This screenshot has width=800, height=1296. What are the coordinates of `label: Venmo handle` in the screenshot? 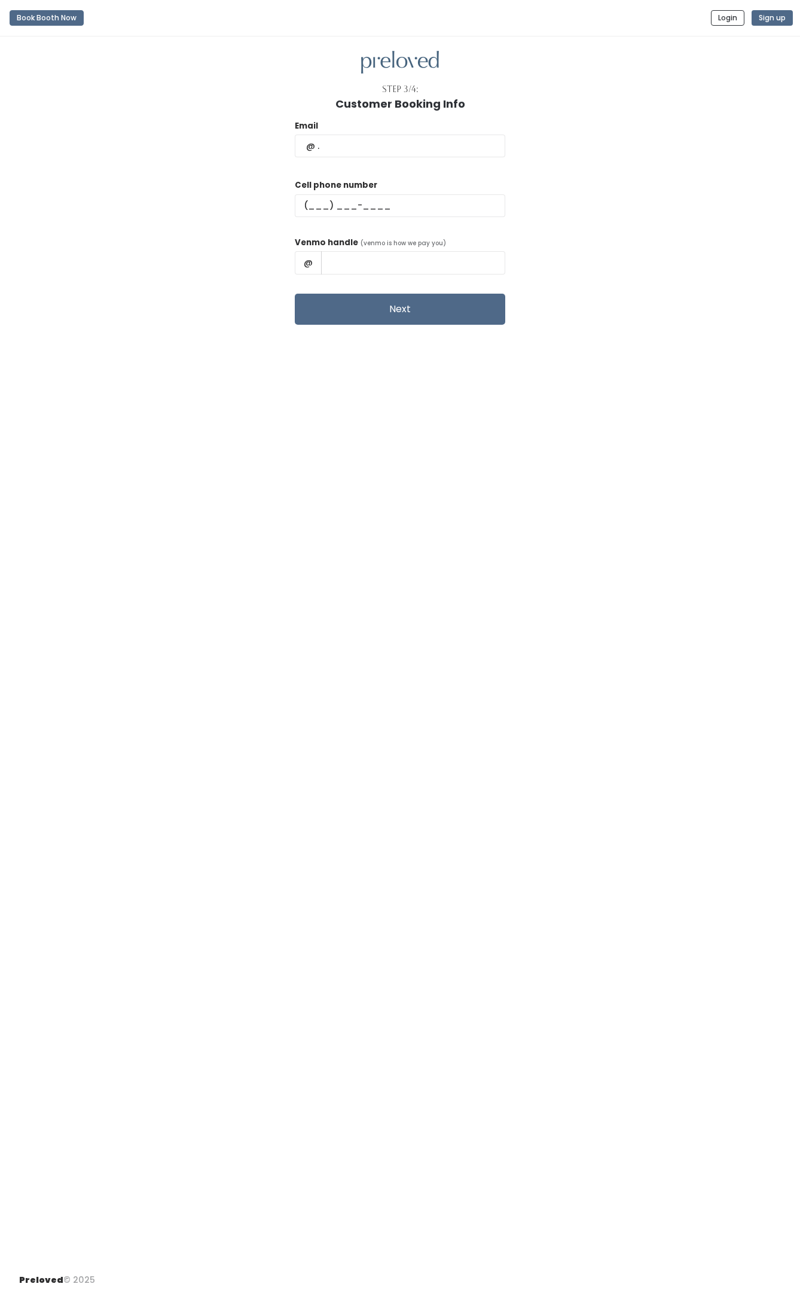 It's located at (326, 243).